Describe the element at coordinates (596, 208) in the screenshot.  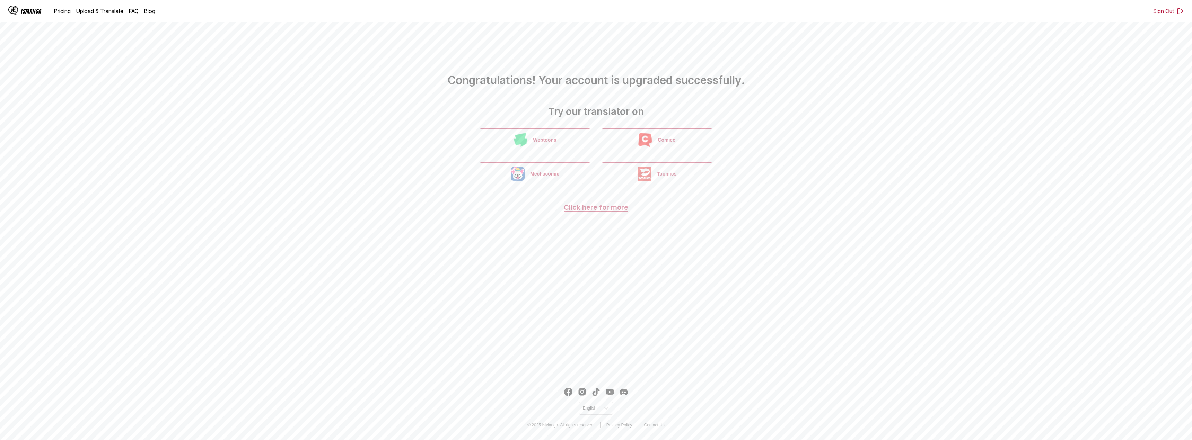
I see `a: Click here for more` at that location.